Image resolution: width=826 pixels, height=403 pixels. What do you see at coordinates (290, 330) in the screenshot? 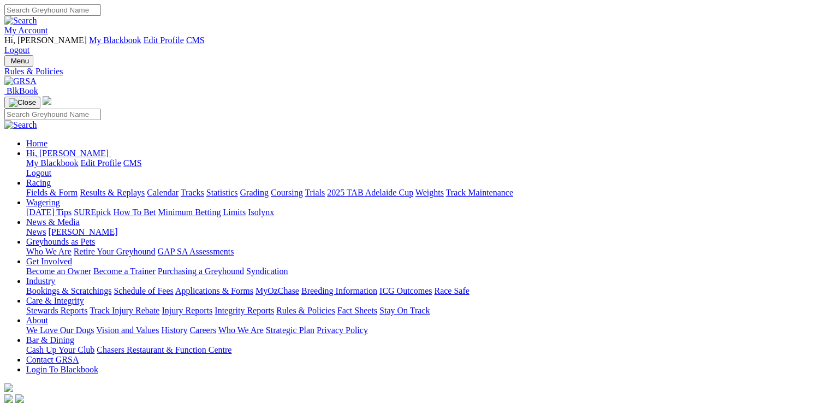
I see `a: Strategic Plan` at bounding box center [290, 330].